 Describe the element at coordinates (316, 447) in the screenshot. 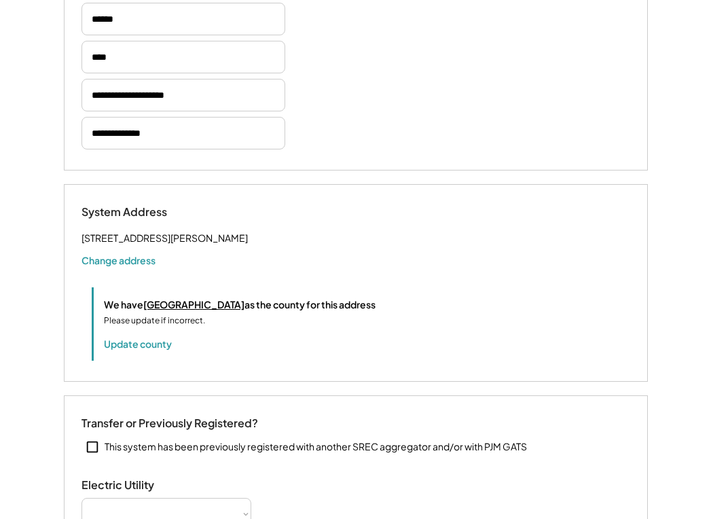

I see `div: This system has been previously registered with another SREC aggregator and/or with PJM GATS` at that location.